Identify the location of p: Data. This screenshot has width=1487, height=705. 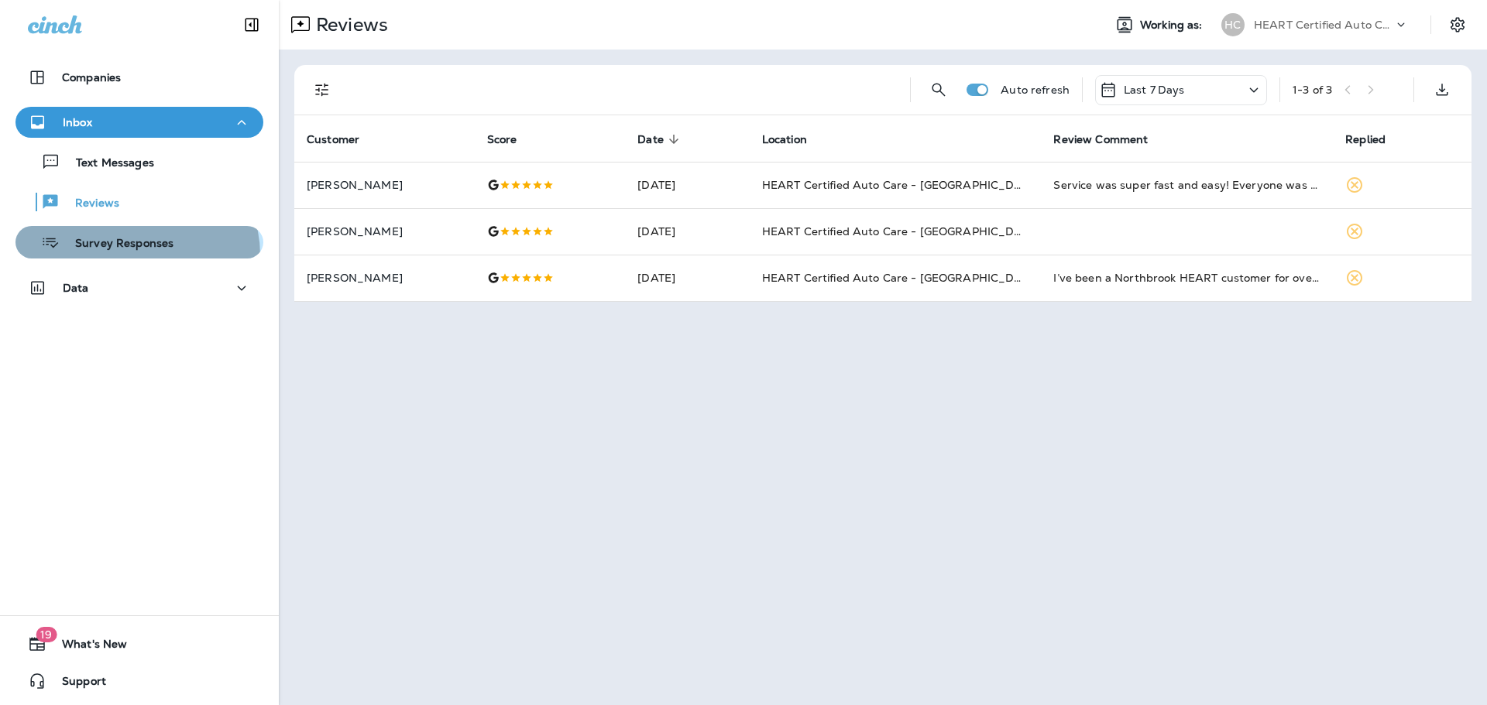
(76, 288).